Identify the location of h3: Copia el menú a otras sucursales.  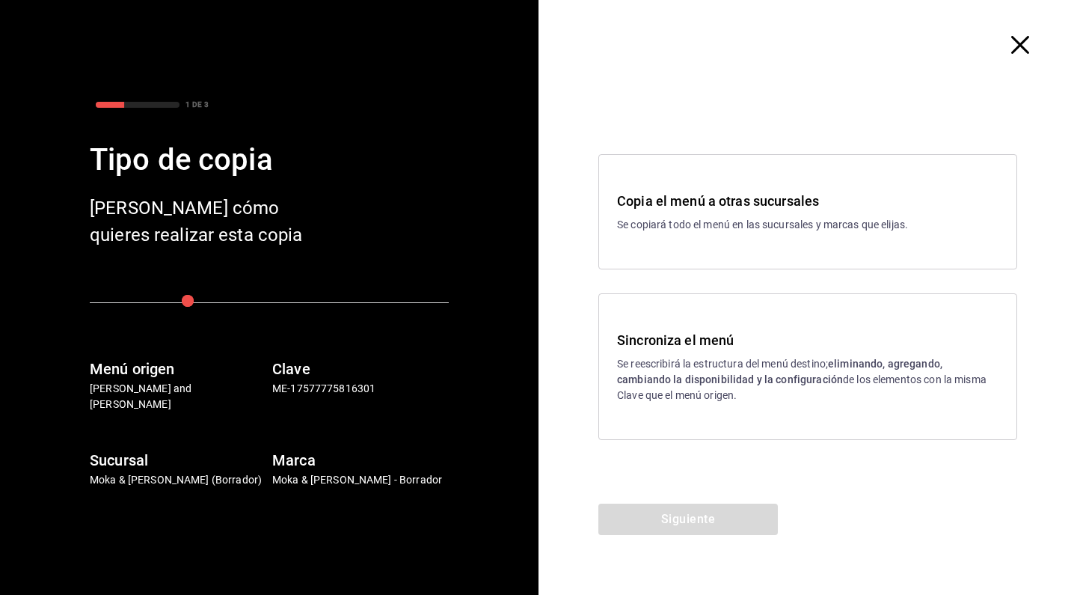
(808, 200).